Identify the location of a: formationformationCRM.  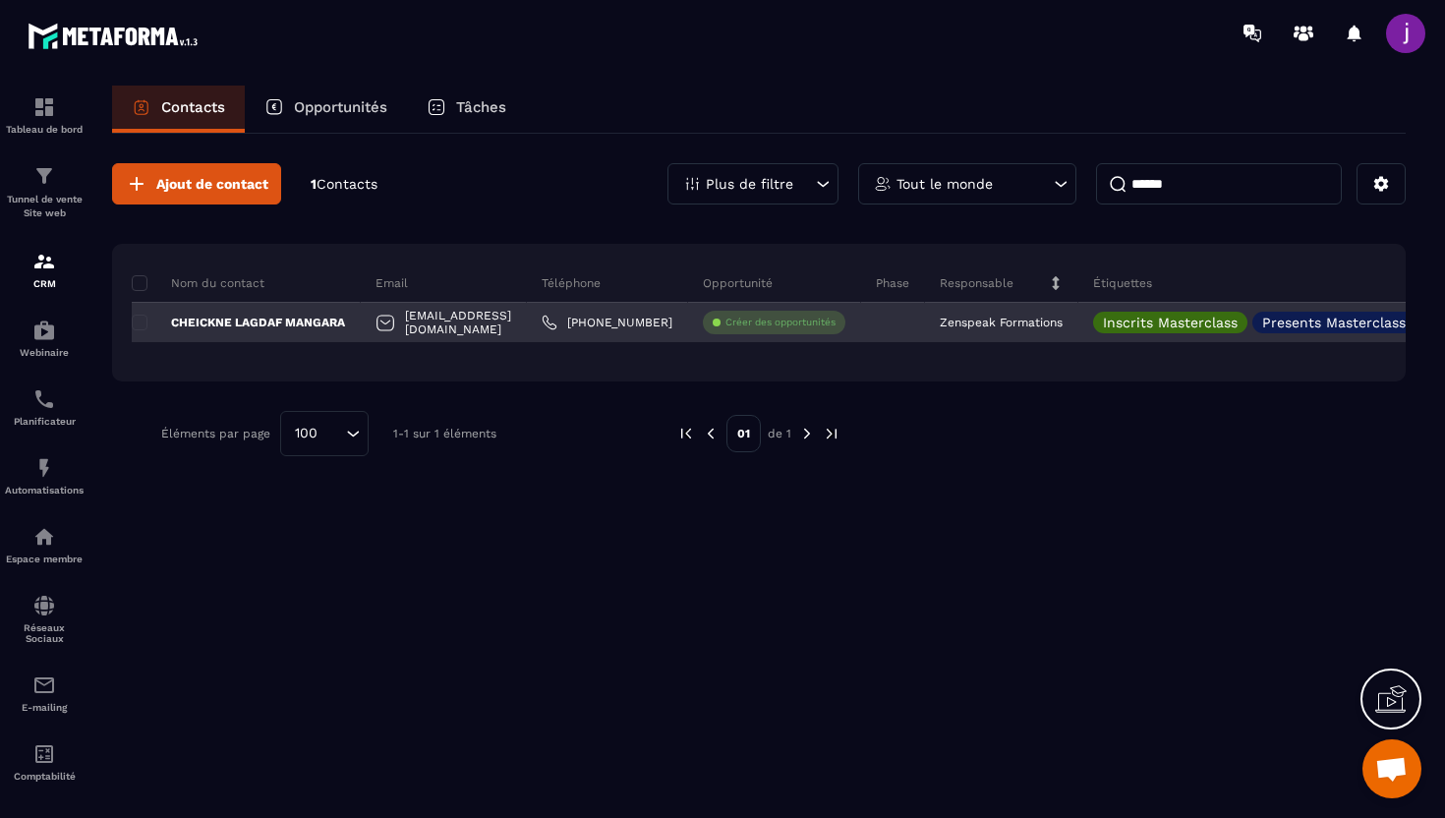
(44, 269).